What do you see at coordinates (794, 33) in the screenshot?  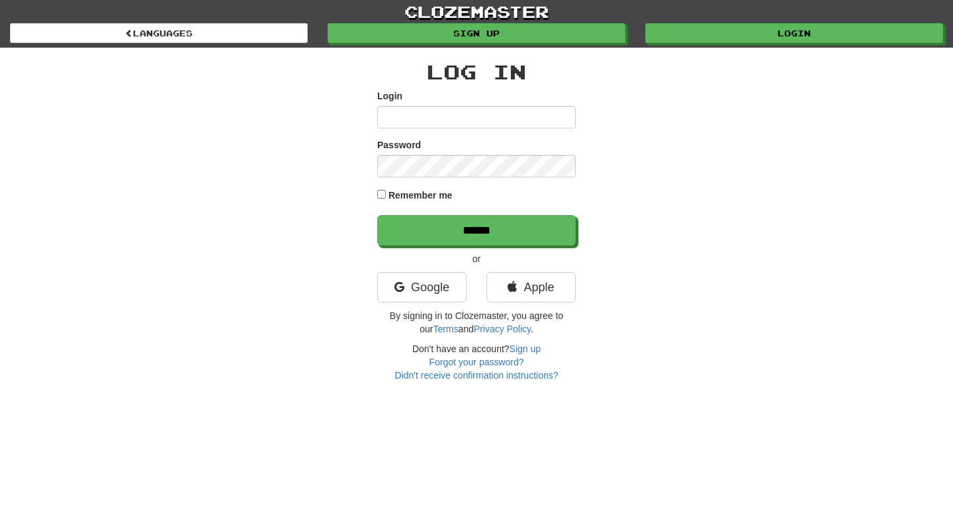 I see `a: Login` at bounding box center [794, 33].